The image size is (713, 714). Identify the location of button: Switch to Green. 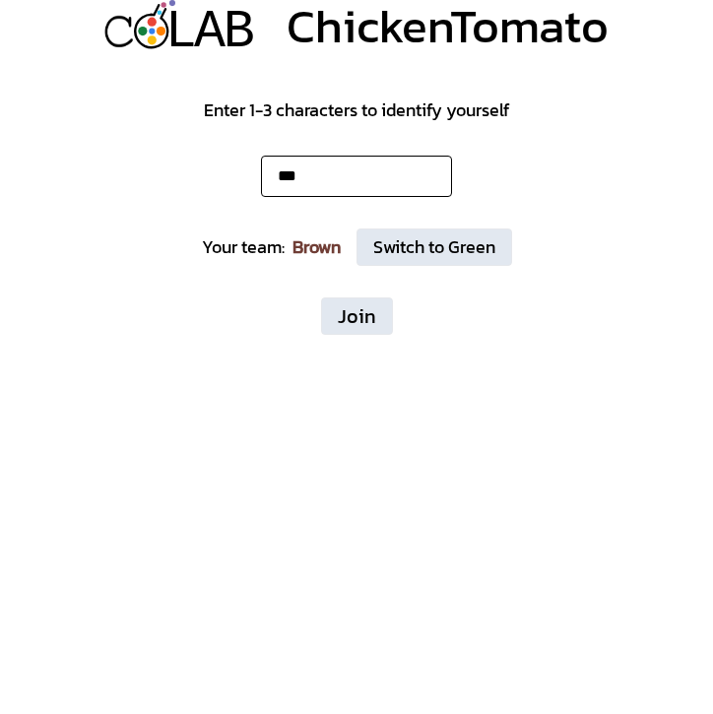
(435, 247).